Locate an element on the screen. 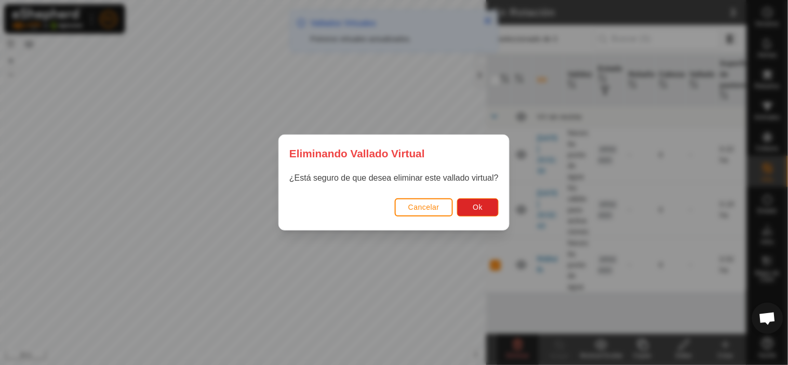  button: Cancelar is located at coordinates (424, 207).